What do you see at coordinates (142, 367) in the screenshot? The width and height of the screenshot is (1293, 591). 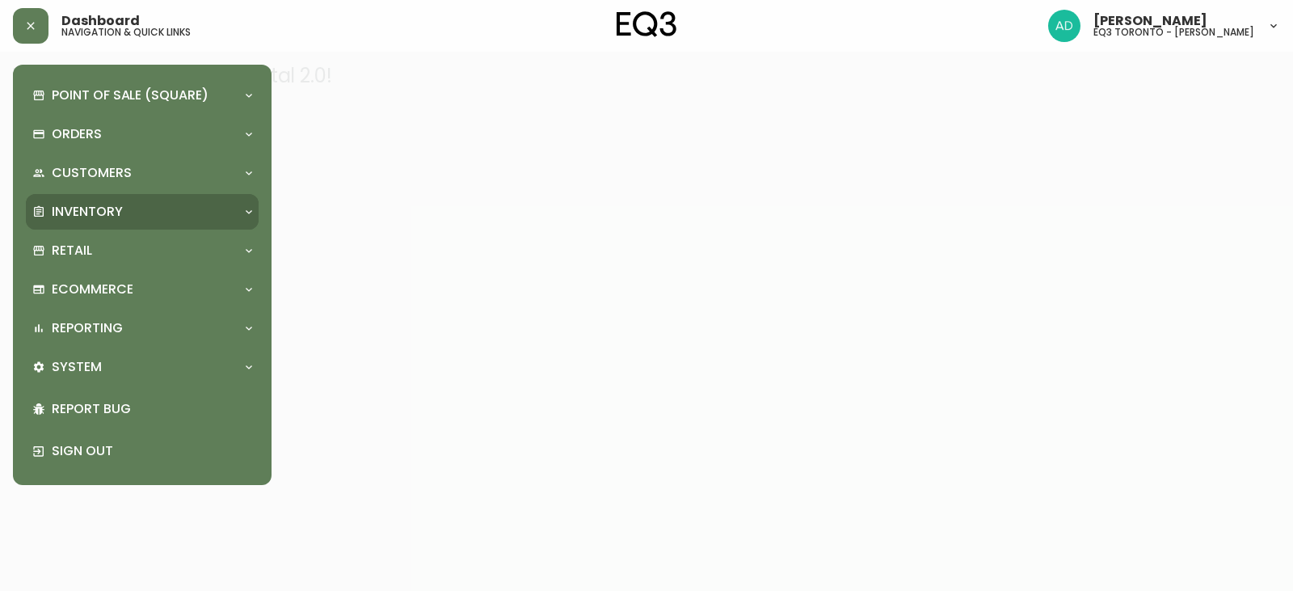 I see `div: System` at bounding box center [142, 367].